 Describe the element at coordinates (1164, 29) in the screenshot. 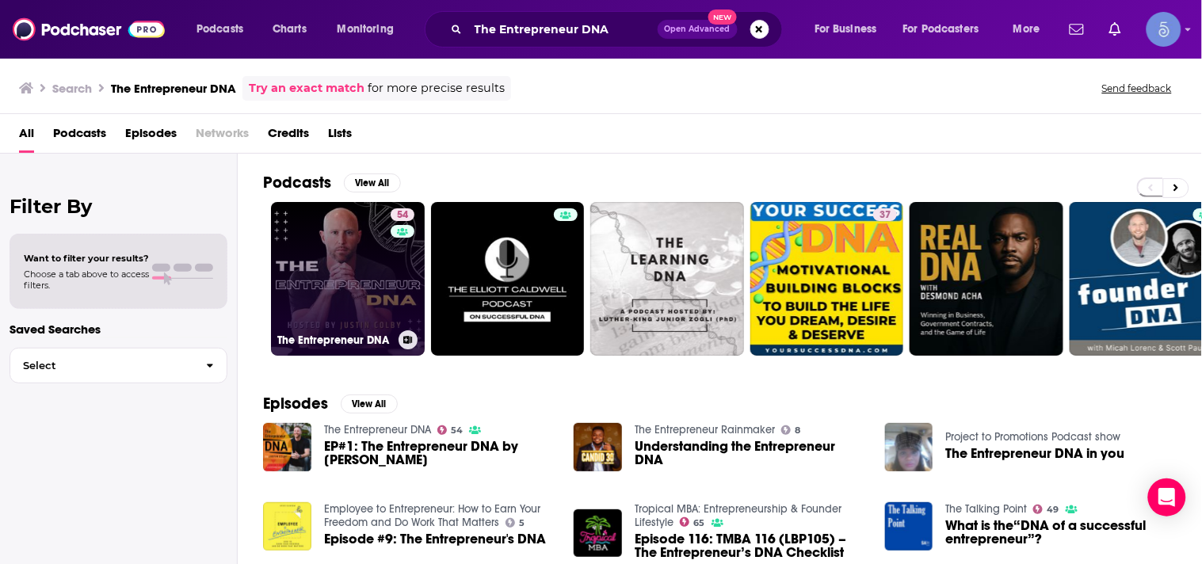

I see `span: Logged in as Spiral5-G1` at that location.